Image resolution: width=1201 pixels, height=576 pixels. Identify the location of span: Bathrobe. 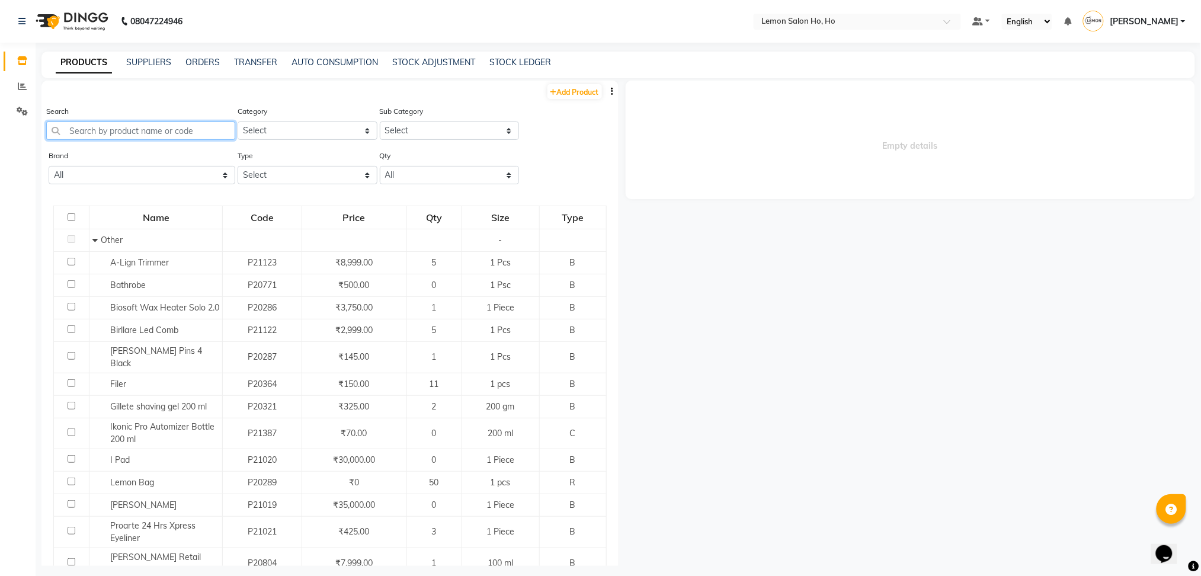
(128, 285).